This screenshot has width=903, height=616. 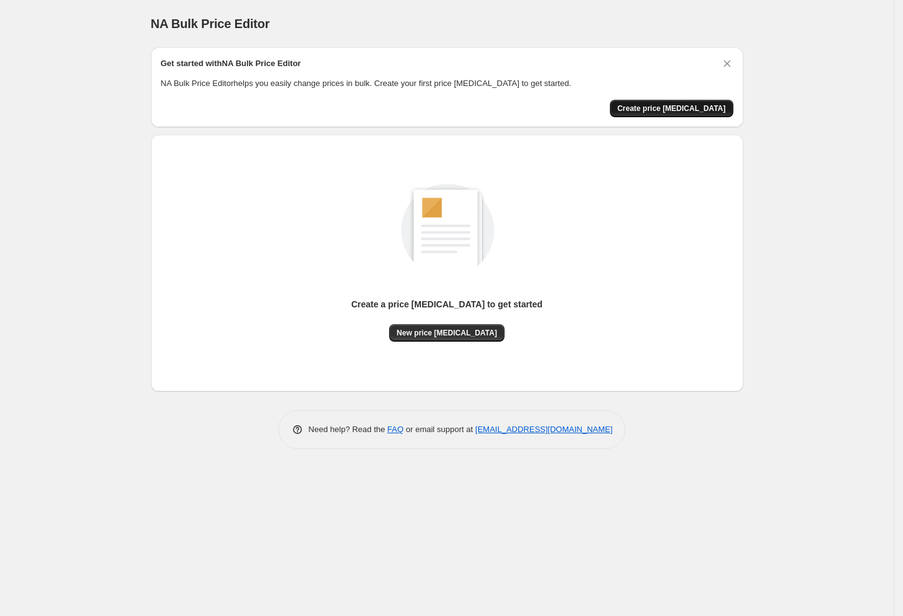 What do you see at coordinates (348, 429) in the screenshot?
I see `span: Need help? Read the` at bounding box center [348, 429].